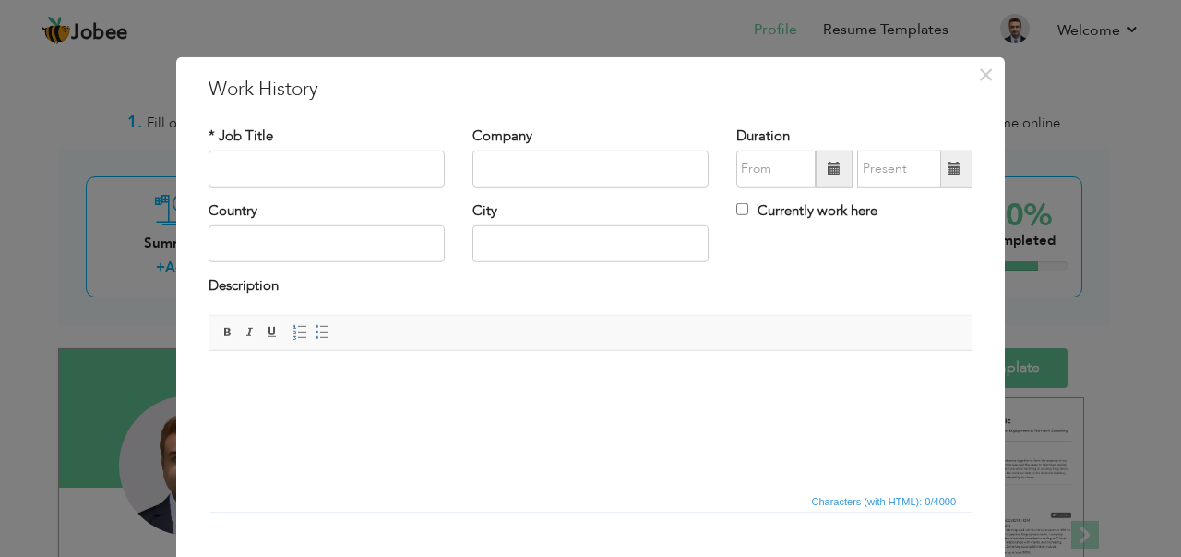  I want to click on label: City, so click(485, 210).